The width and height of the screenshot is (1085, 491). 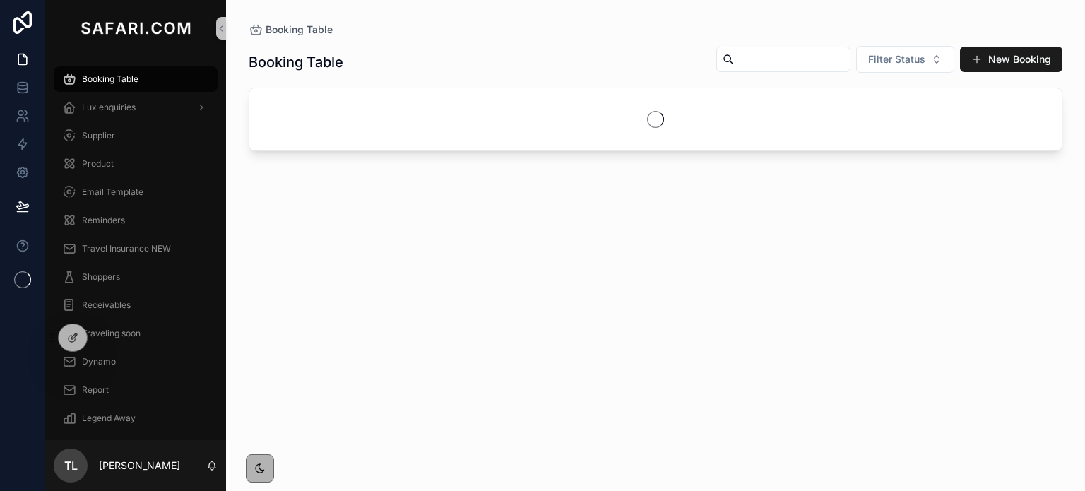 I want to click on span: Dynamo, so click(x=99, y=362).